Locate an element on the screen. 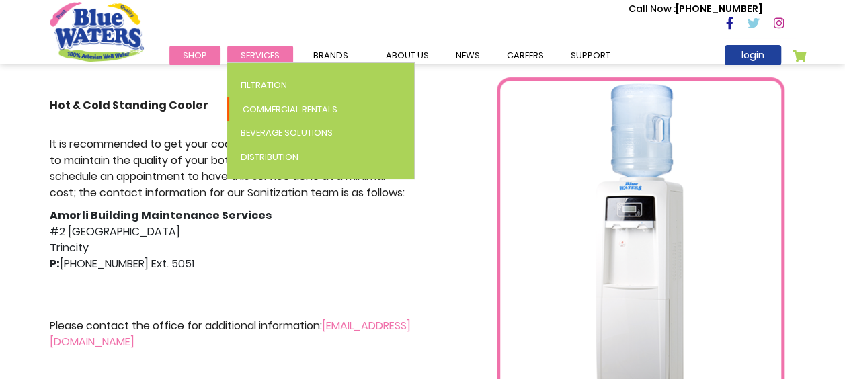  a: careers is located at coordinates (525, 55).